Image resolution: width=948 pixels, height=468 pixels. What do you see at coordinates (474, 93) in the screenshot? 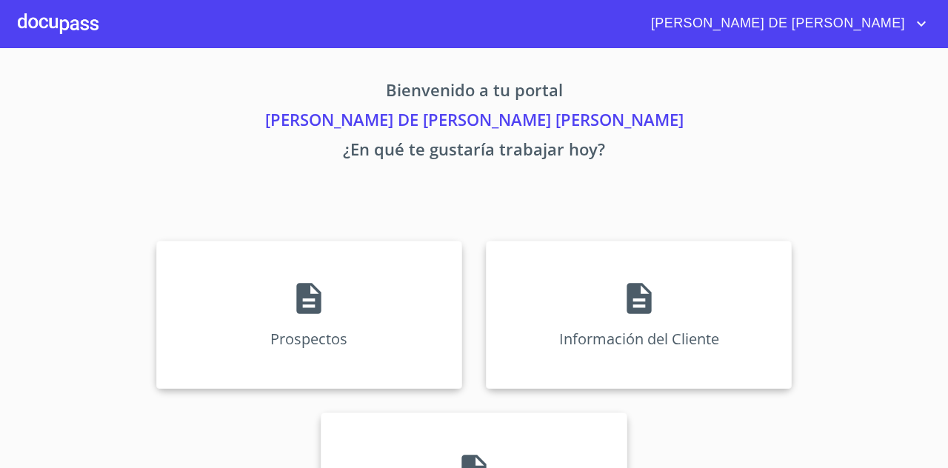
I see `p: Bienvenido a tu portal` at bounding box center [474, 93].